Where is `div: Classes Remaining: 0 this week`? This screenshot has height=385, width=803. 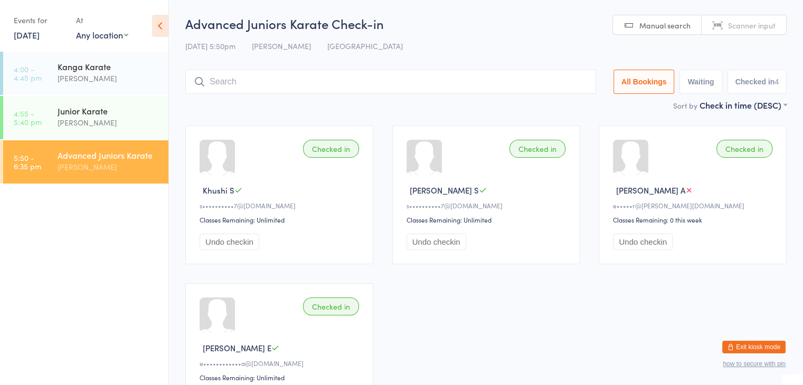
div: Classes Remaining: 0 this week is located at coordinates (694, 220).